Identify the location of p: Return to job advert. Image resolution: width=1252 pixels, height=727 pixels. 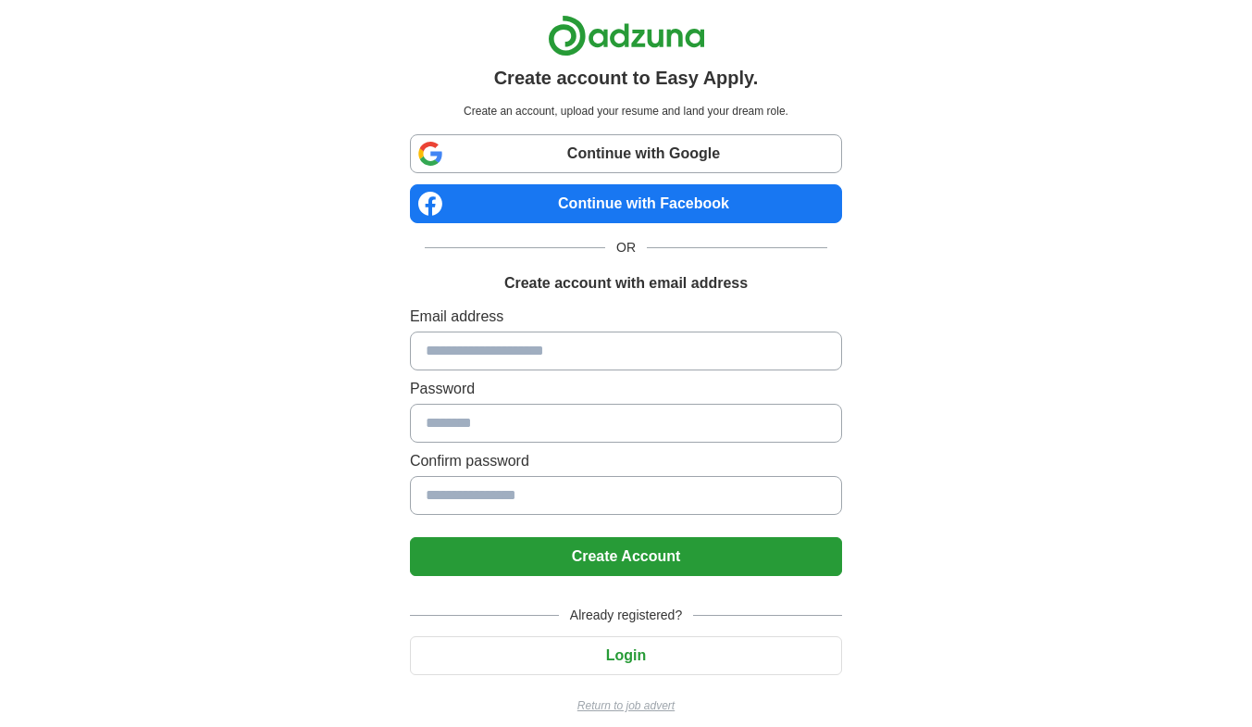
(626, 705).